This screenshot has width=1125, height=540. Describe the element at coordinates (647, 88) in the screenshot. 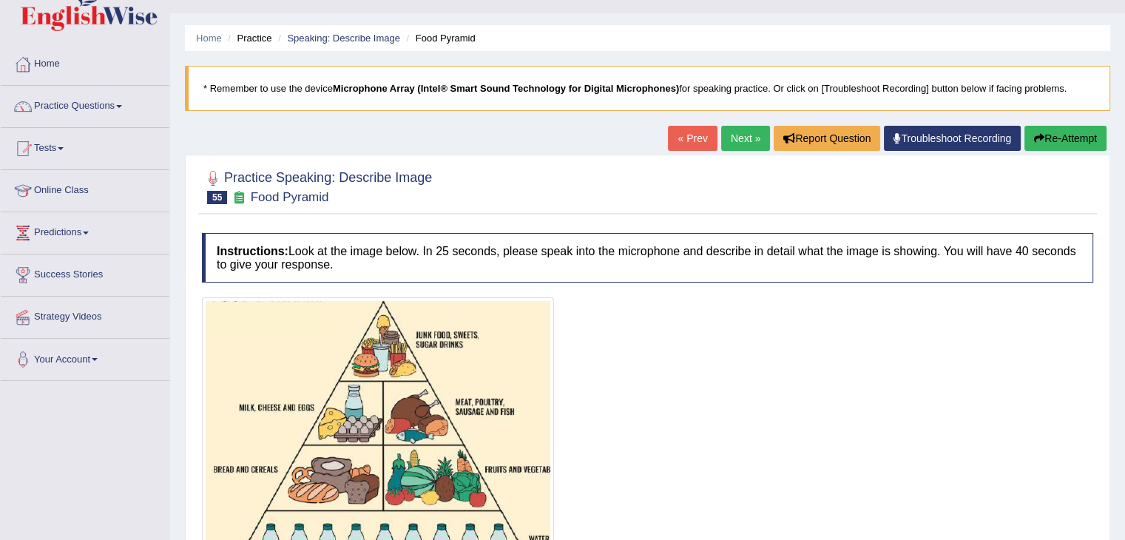

I see `blockquote: * Remember to use the device for speaking practice. Or click on [Troubleshoot Recording] button b...` at that location.